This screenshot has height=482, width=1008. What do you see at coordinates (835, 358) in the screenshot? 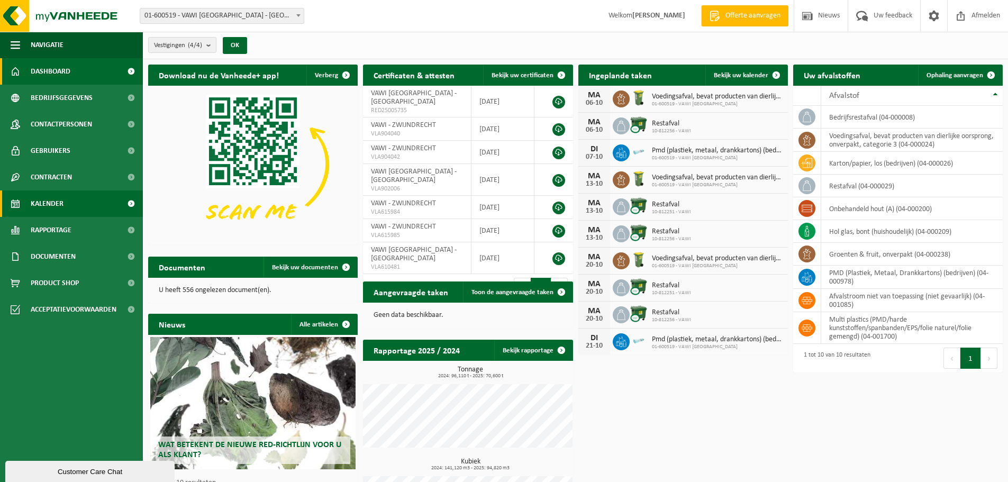
I see `div: 1 tot 10 van 10 resultaten` at bounding box center [835, 358].